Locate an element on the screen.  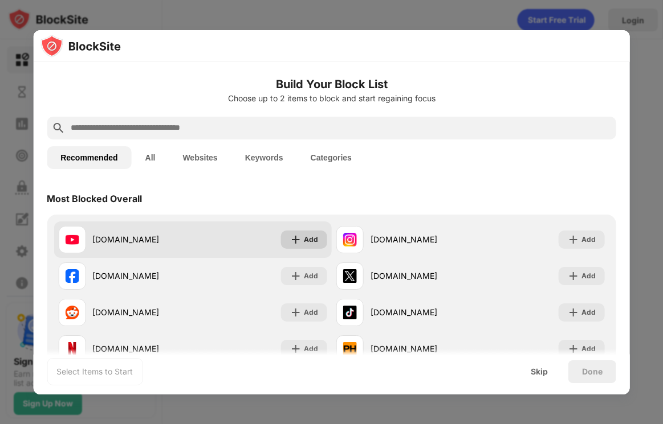
button: Websites is located at coordinates (199, 158).